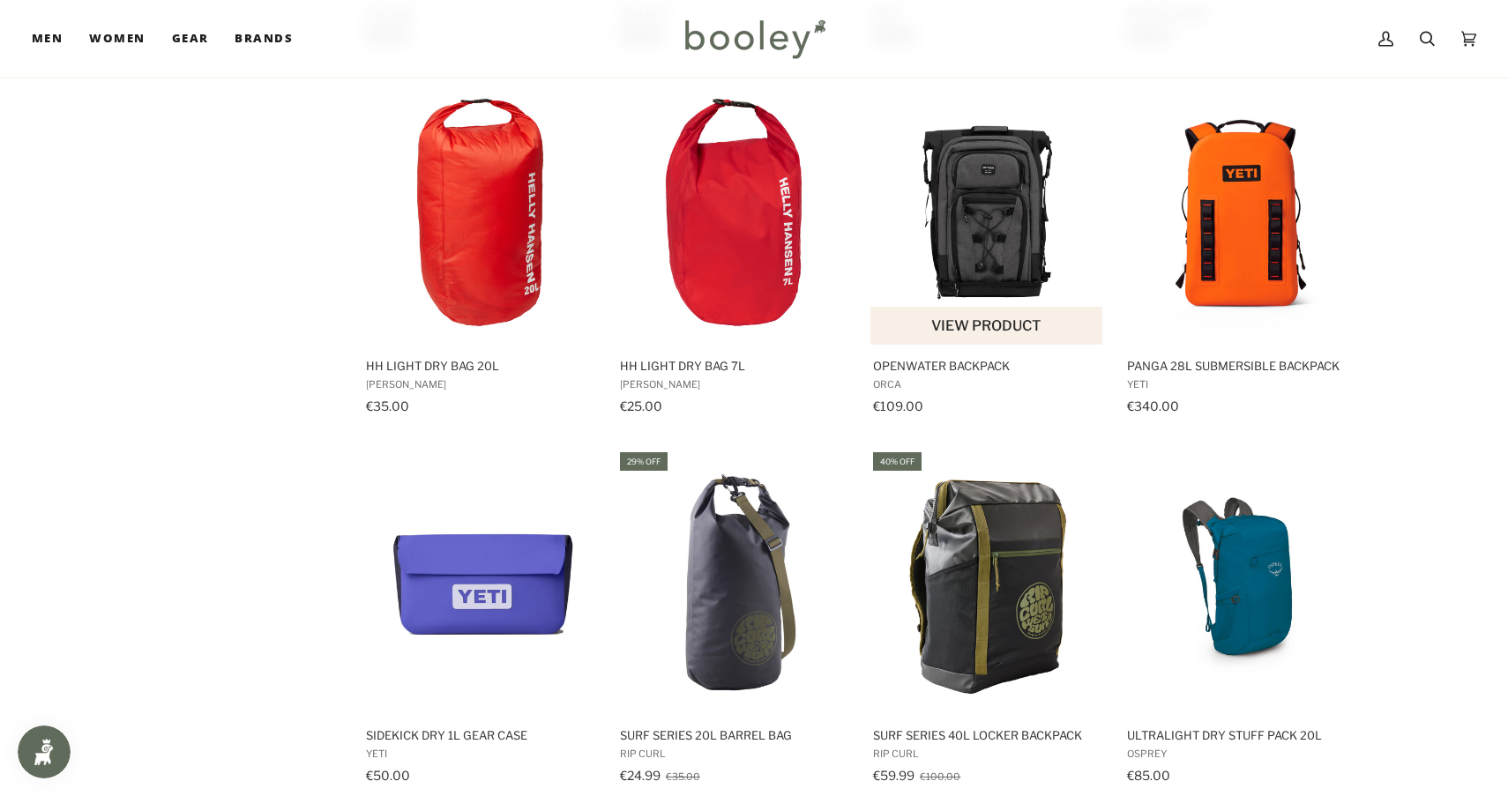 The width and height of the screenshot is (1508, 796). I want to click on span: €25.00, so click(641, 406).